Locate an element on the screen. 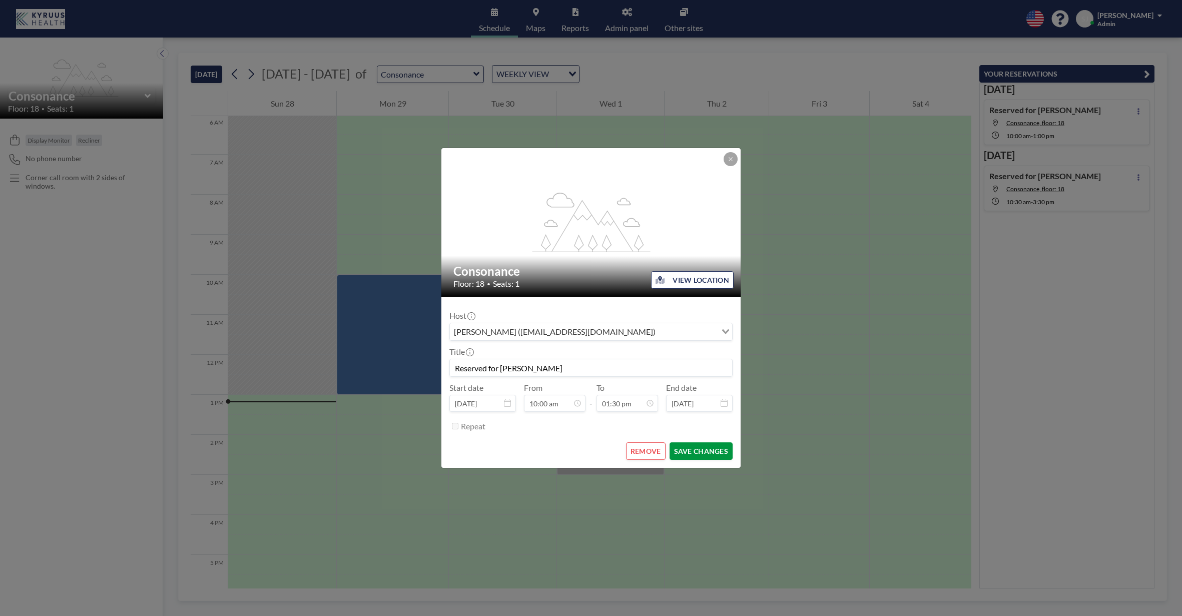 This screenshot has height=616, width=1182. input: Search for option is located at coordinates (687, 332).